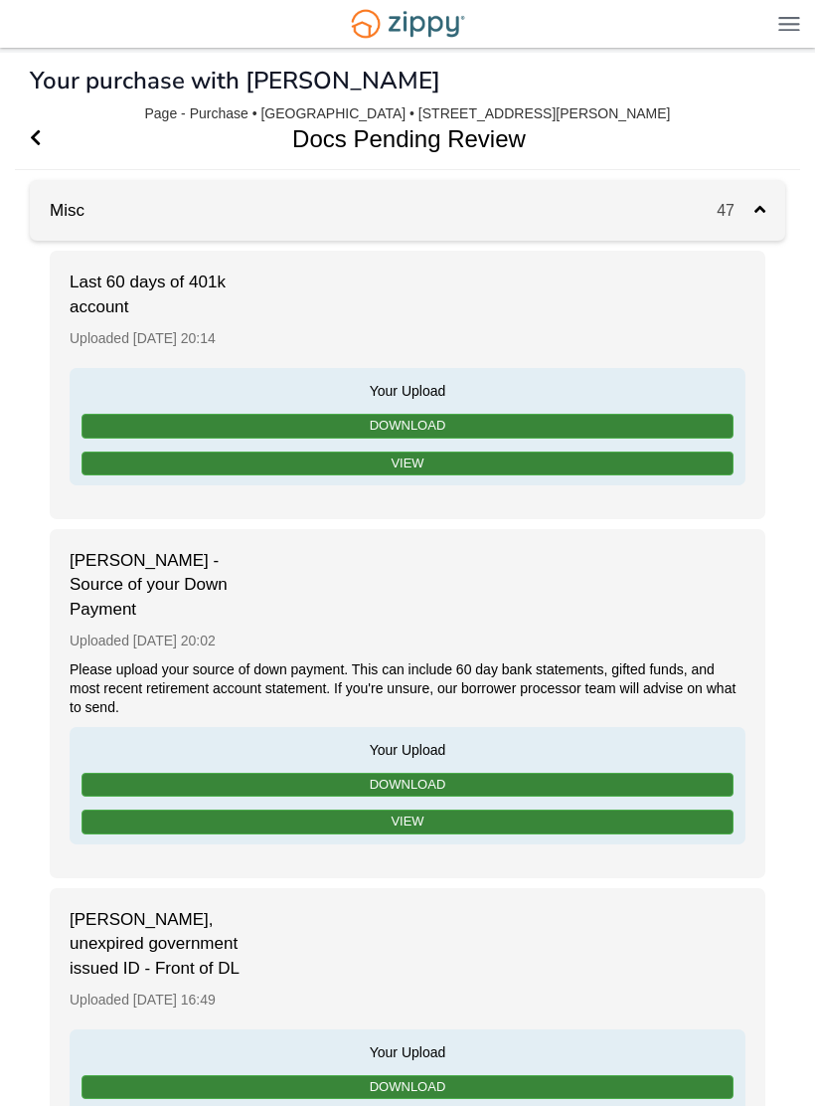 The width and height of the screenshot is (815, 1106). Describe the element at coordinates (35, 138) in the screenshot. I see `a: Go Back` at that location.